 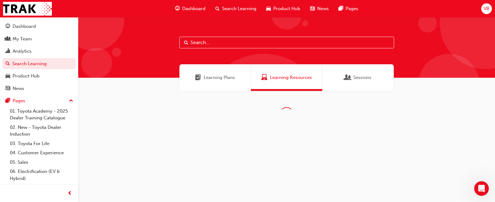 What do you see at coordinates (39, 51) in the screenshot?
I see `a: Analytics` at bounding box center [39, 51].